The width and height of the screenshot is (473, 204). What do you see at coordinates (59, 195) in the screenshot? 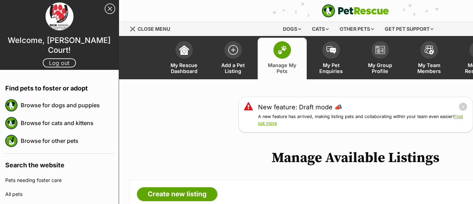
I see `a: All pets` at bounding box center [59, 195].